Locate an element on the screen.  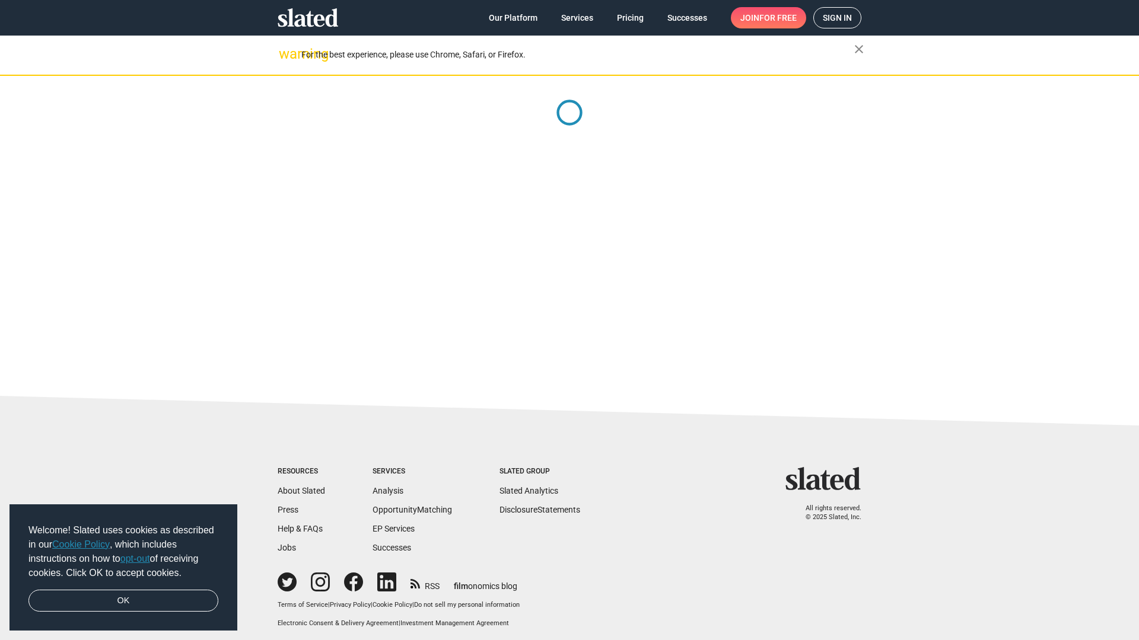
span: Pricing is located at coordinates (630, 18).